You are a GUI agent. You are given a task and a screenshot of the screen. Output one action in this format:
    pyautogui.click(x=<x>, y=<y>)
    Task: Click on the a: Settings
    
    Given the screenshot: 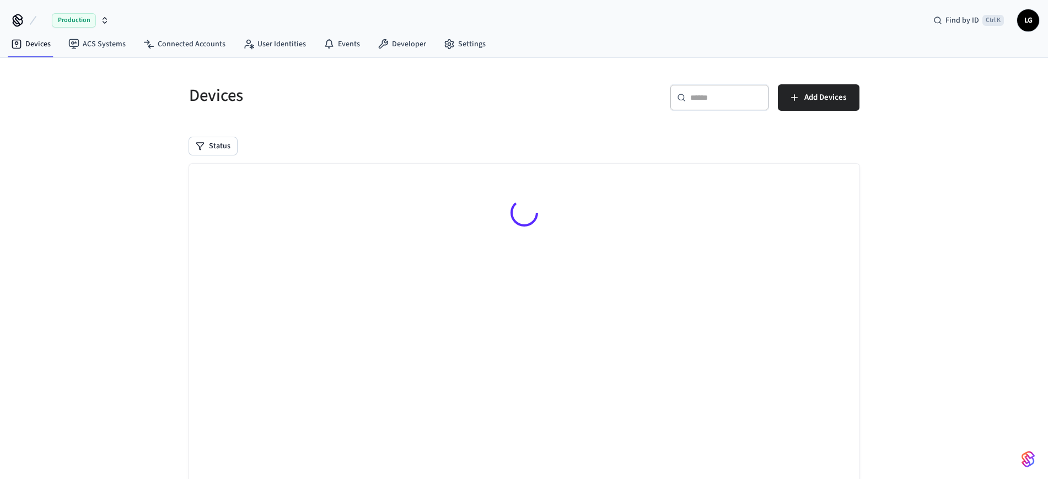 What is the action you would take?
    pyautogui.click(x=465, y=44)
    